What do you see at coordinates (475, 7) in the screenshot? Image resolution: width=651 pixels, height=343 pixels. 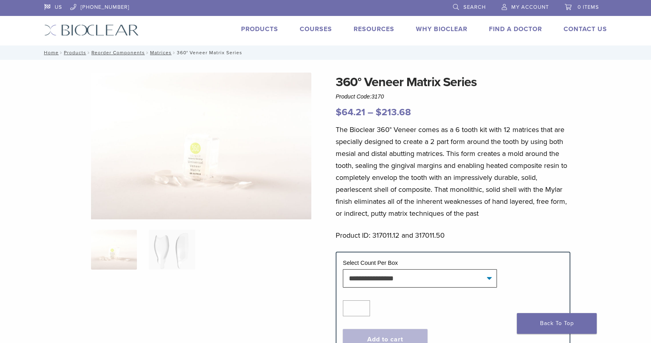 I see `span: Search` at bounding box center [475, 7].